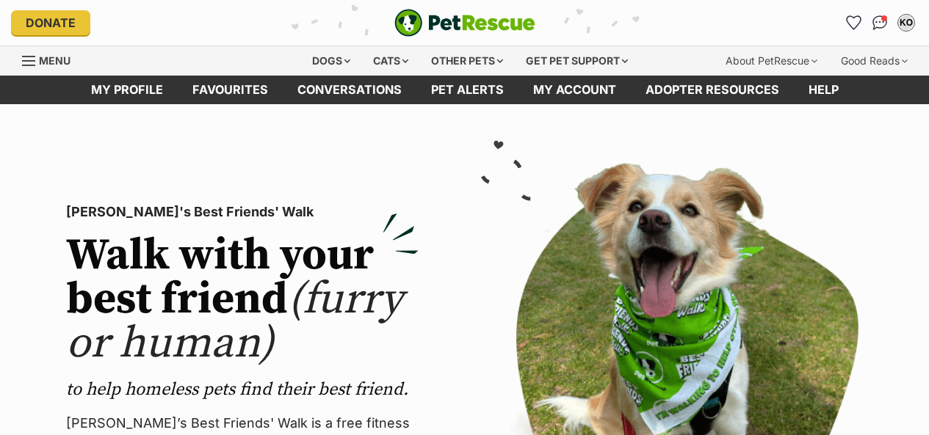 The width and height of the screenshot is (929, 435). What do you see at coordinates (467, 61) in the screenshot?
I see `div: Other pets` at bounding box center [467, 61].